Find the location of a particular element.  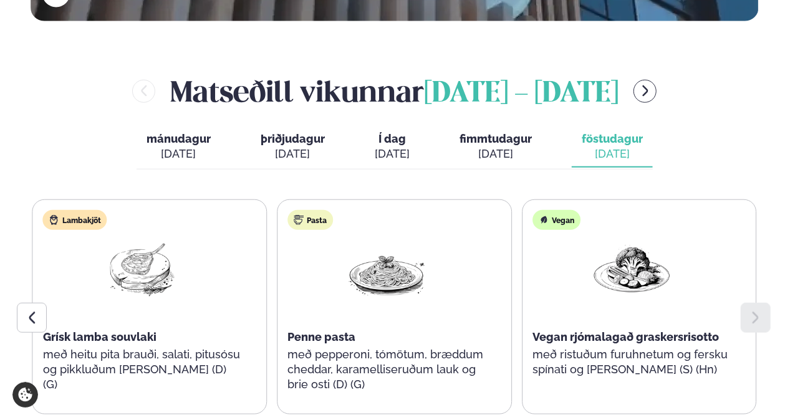

p: með pepperoni, tómötum, bræddum cheddar, karamelliseruðum lauk og brie osti (D) (G) is located at coordinates (387, 370).